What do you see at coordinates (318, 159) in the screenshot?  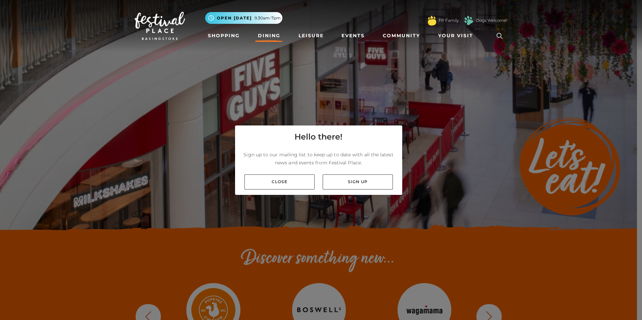 I see `p: Sign up to our mailing list to keep up to date with all the latest news and events from Festival ...` at bounding box center [318, 159].